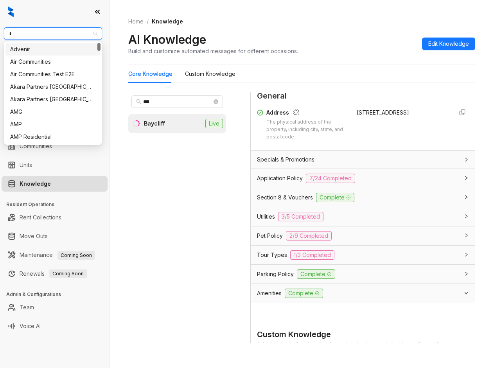 This screenshot has height=368, width=494. I want to click on li: Move Outs, so click(54, 236).